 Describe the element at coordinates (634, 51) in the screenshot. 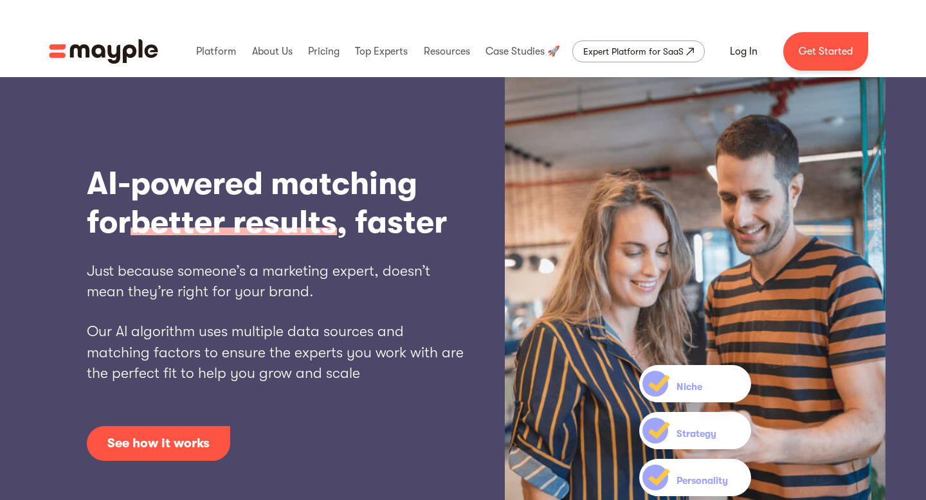

I see `div: Expert Platform for SaaS` at that location.